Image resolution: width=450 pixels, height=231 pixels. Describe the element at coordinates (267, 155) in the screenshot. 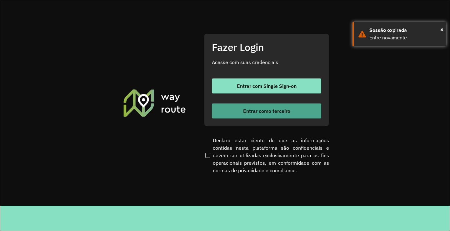

I see `label: Declaro estar ciente de que as informações contidas nesta plataforma são confidenciais e devem se...` at that location.